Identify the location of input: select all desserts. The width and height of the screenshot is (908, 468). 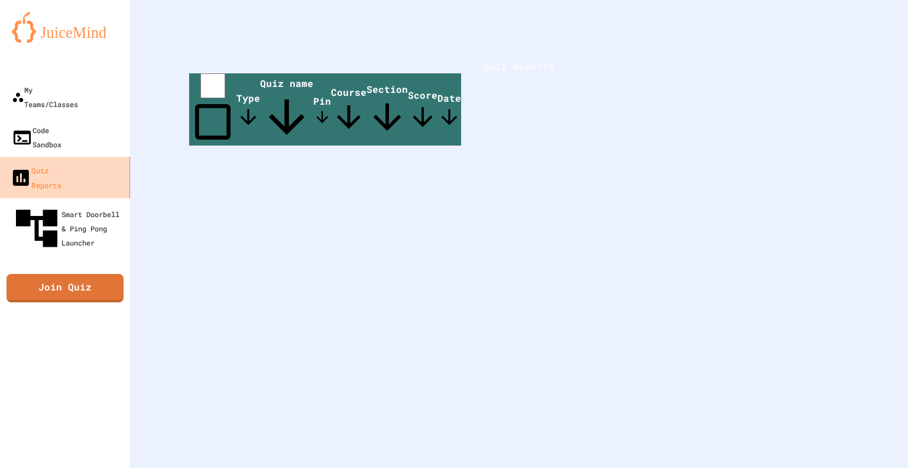
(213, 86).